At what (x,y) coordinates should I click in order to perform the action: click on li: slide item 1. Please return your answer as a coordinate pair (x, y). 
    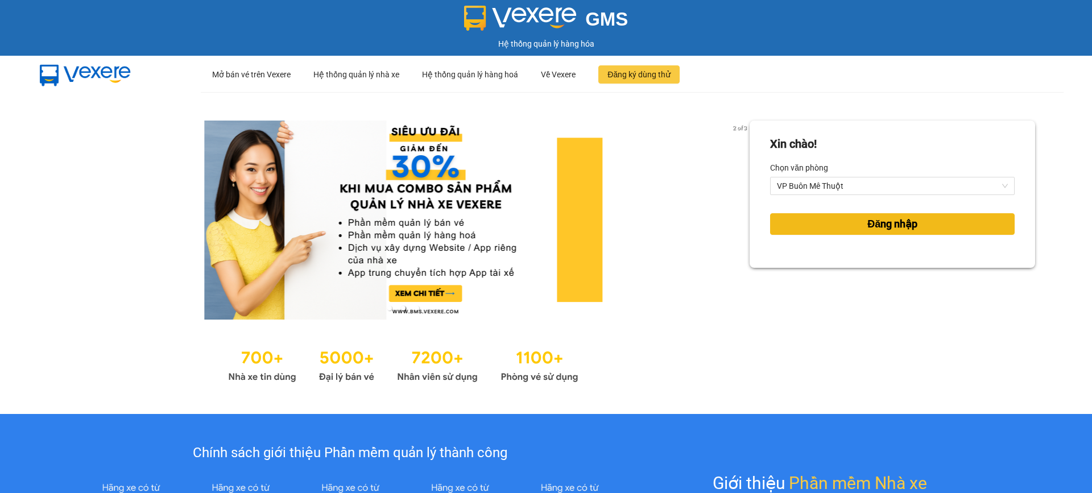
    Looking at the image, I should click on (390, 308).